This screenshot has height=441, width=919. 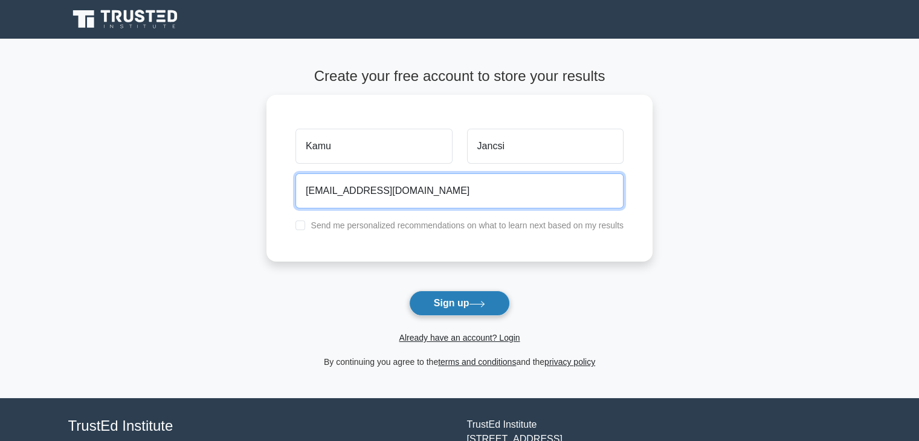 I want to click on input: First name, so click(x=373, y=146).